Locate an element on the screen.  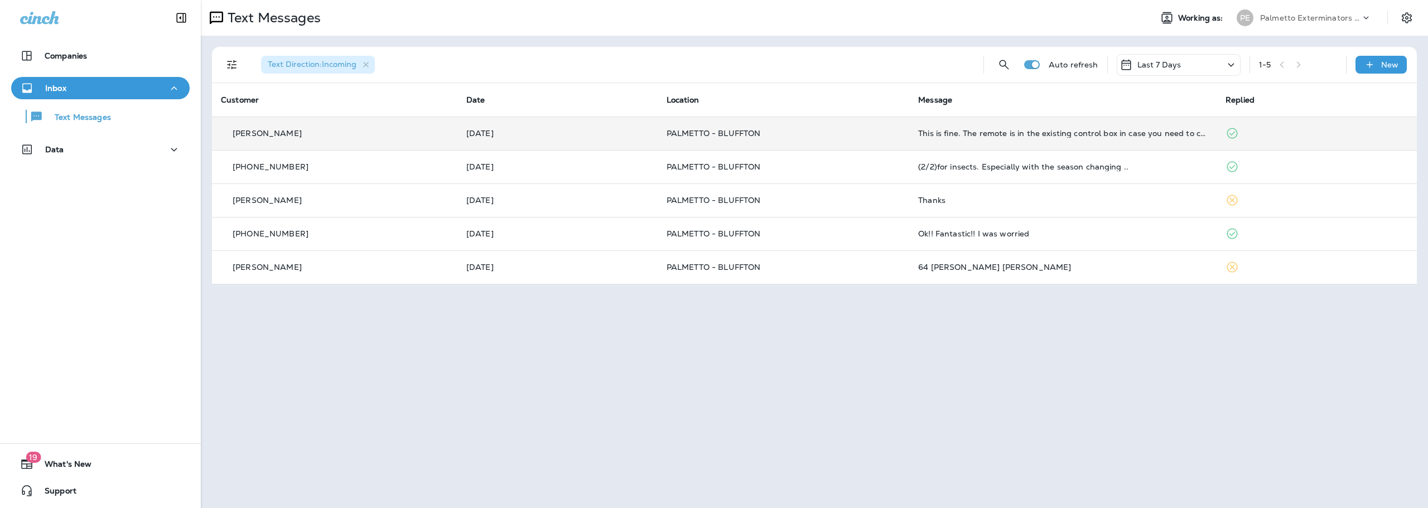
span: Replied is located at coordinates (1240, 100).